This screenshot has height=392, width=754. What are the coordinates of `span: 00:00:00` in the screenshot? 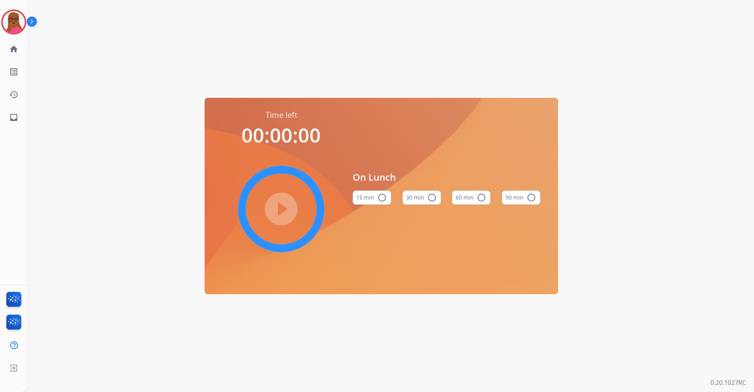 It's located at (281, 135).